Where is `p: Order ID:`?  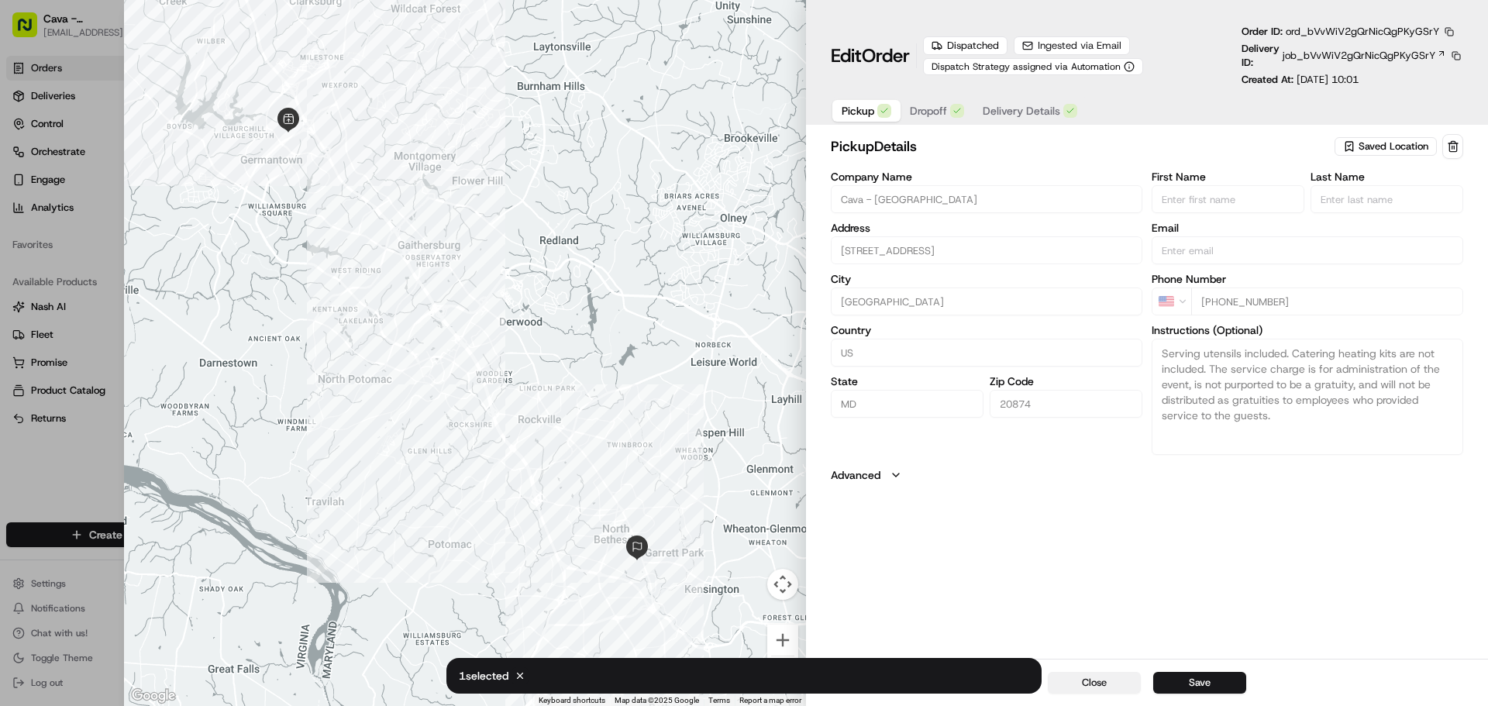 p: Order ID: is located at coordinates (1340, 32).